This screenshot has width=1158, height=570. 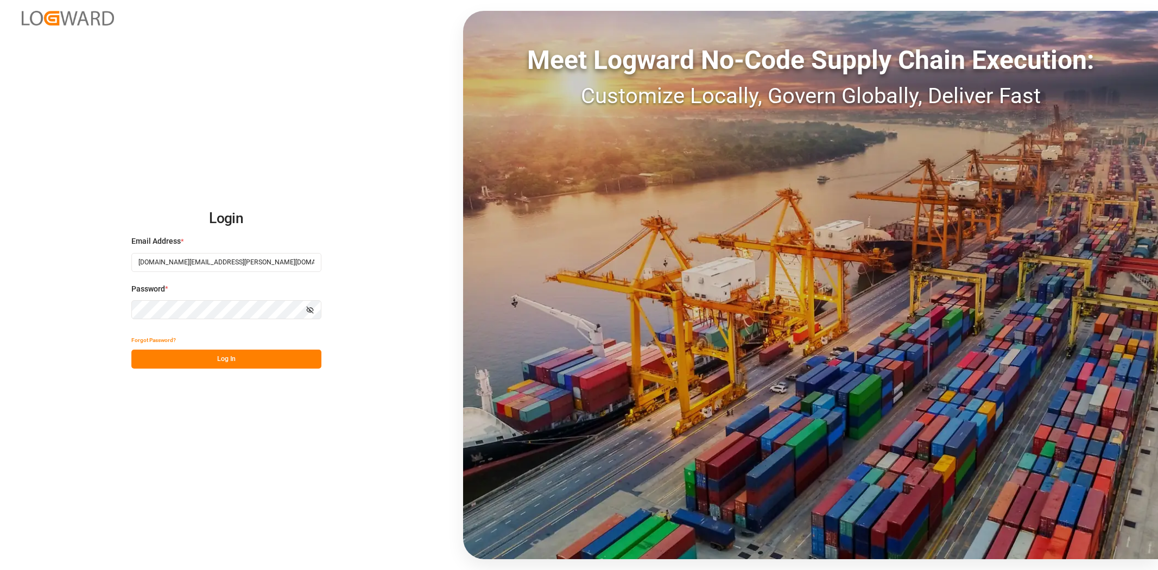 I want to click on button: Forgot Password?, so click(x=154, y=340).